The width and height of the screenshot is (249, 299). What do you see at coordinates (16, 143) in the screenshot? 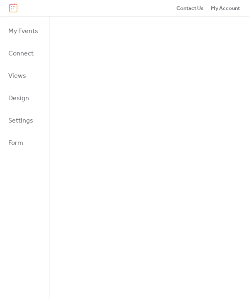
I see `span: Form` at bounding box center [16, 143].